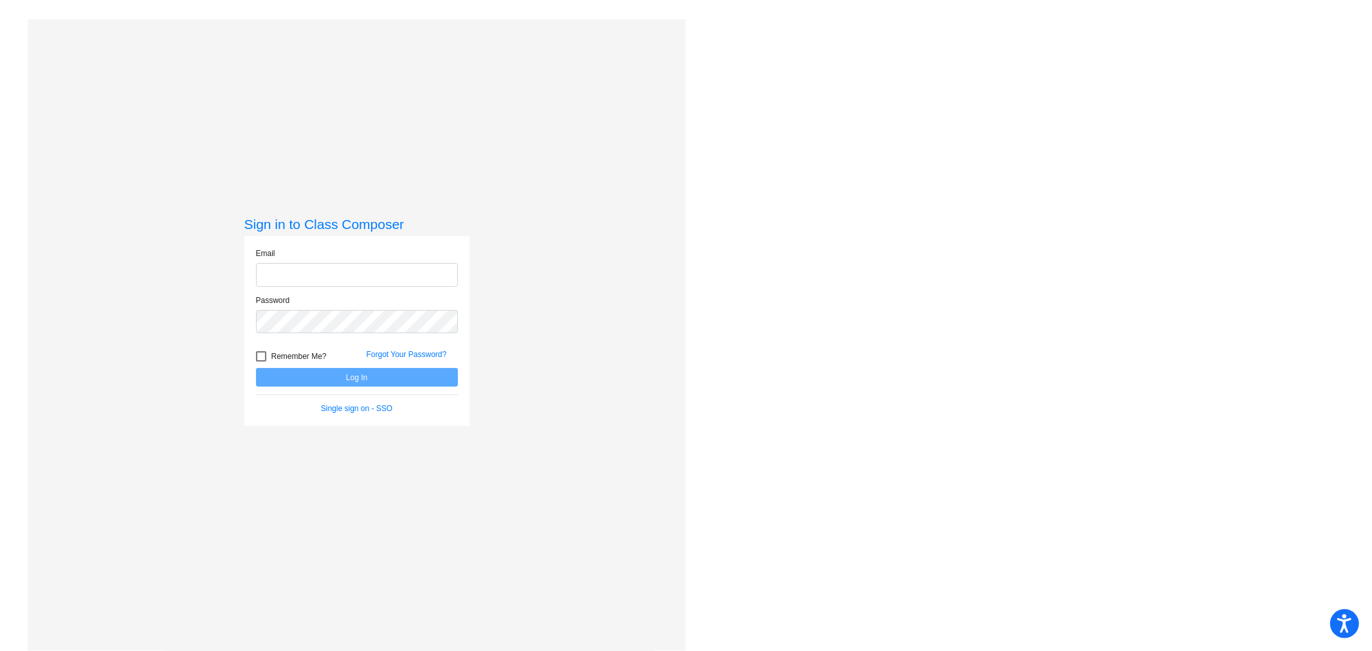  What do you see at coordinates (273, 300) in the screenshot?
I see `label: Password` at bounding box center [273, 300].